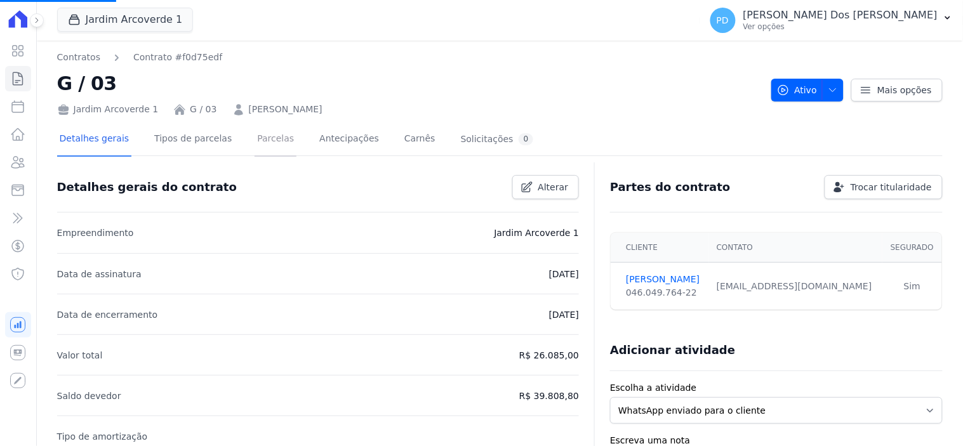  I want to click on label: Escolha a atividade, so click(776, 388).